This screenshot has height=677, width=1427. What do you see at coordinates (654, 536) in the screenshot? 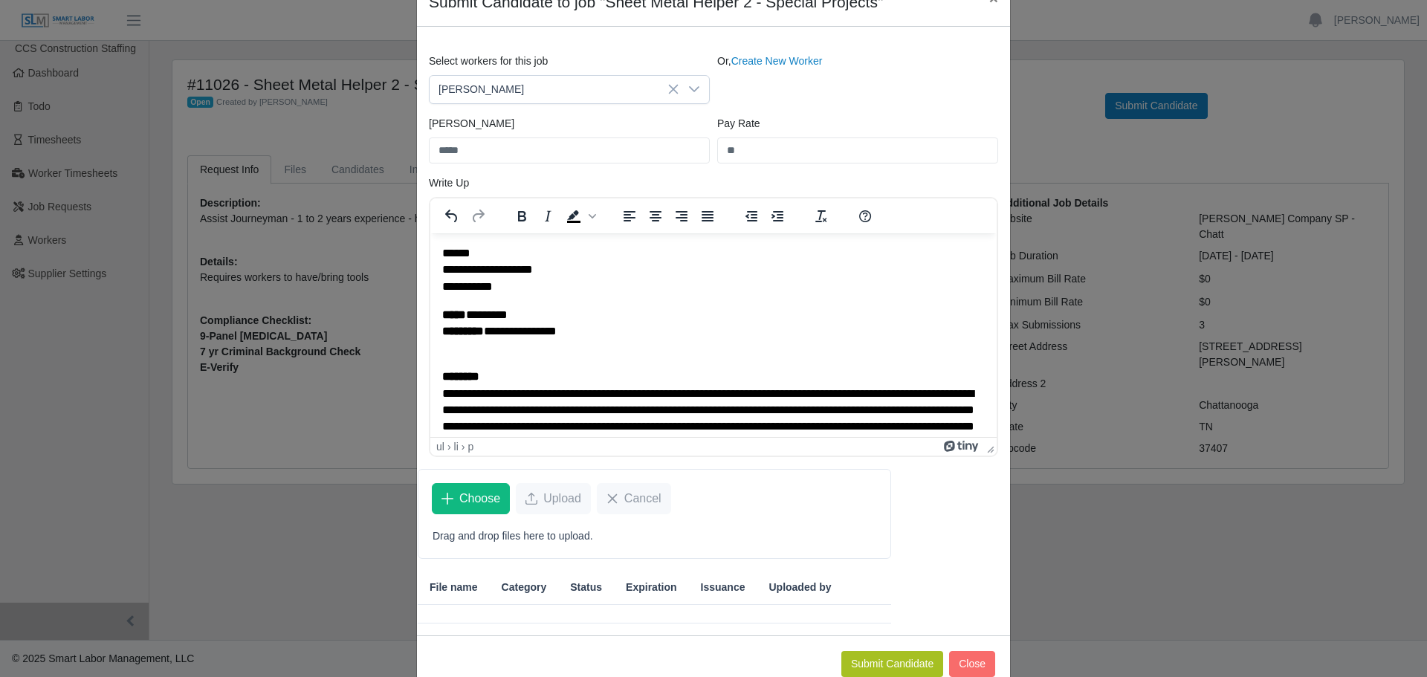
I see `p: Drag and drop files here to upload.` at bounding box center [654, 536].